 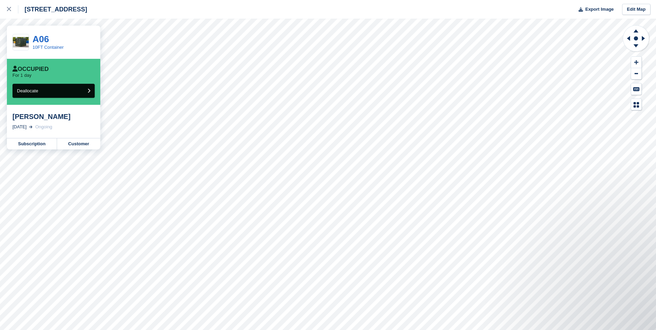 I want to click on img: 10ft%20container.jpg, so click(x=21, y=42).